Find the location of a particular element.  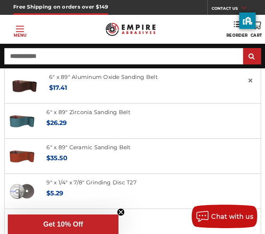

a: 6" x 89" Ceramic Sanding Belt is located at coordinates (89, 147).